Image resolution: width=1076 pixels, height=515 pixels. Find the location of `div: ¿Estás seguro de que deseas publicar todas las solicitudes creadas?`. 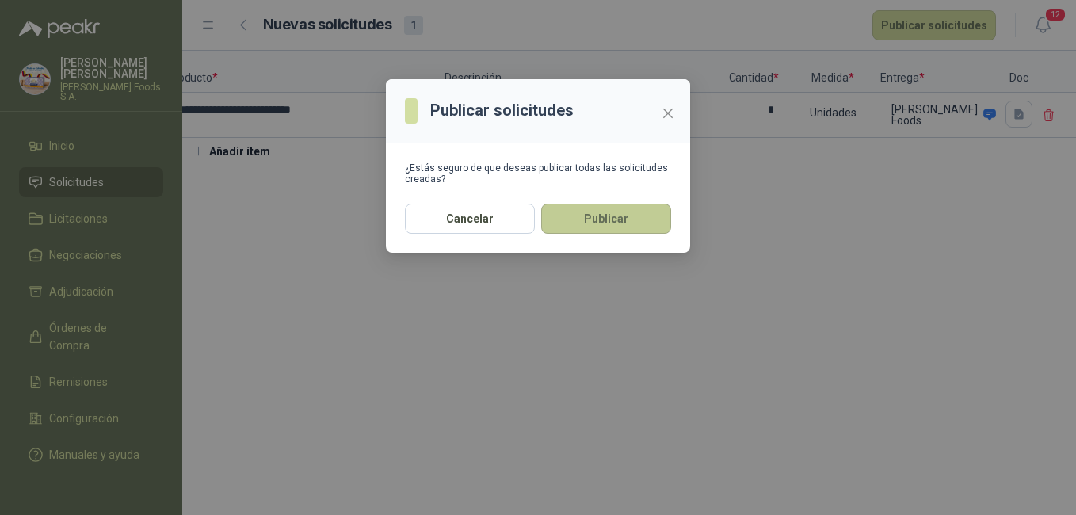

div: ¿Estás seguro de que deseas publicar todas las solicitudes creadas? is located at coordinates (538, 174).